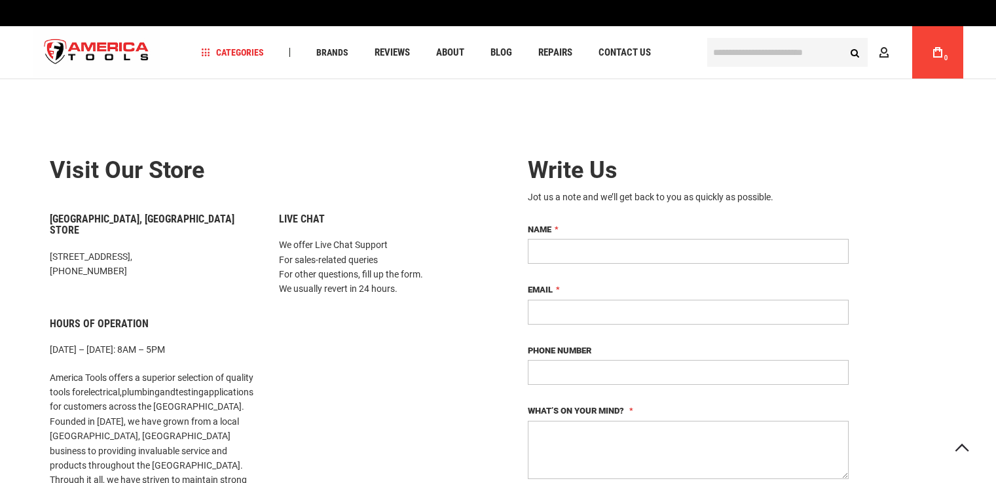  I want to click on span: 0, so click(946, 58).